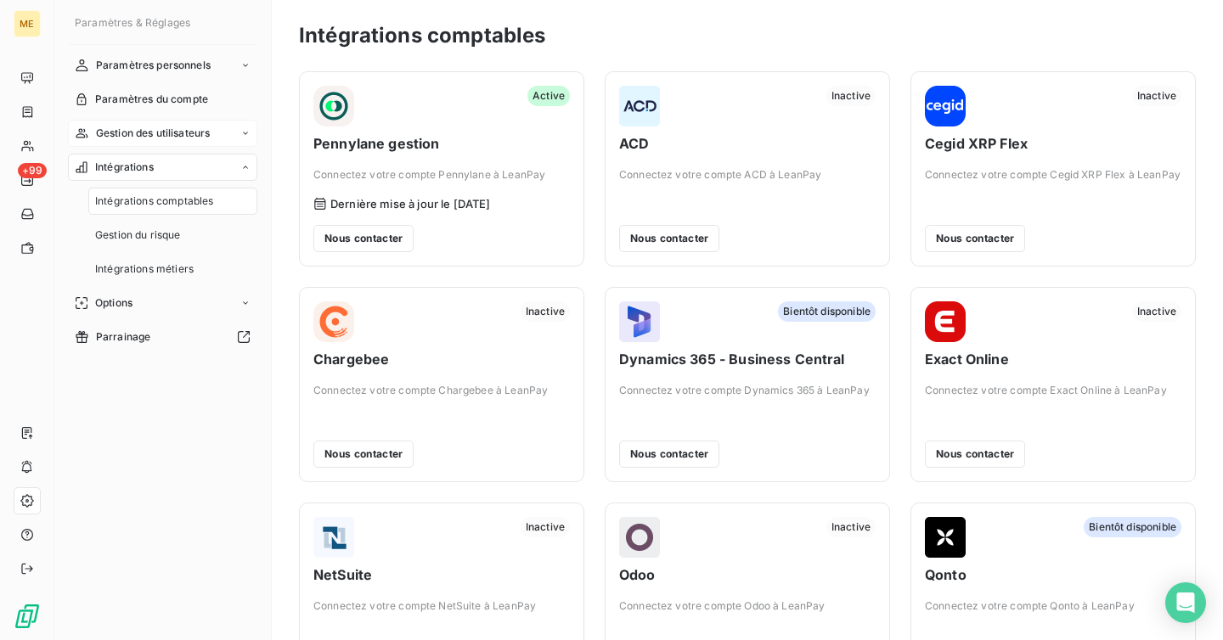  What do you see at coordinates (153, 133) in the screenshot?
I see `span: Gestion des utilisateurs` at bounding box center [153, 133].